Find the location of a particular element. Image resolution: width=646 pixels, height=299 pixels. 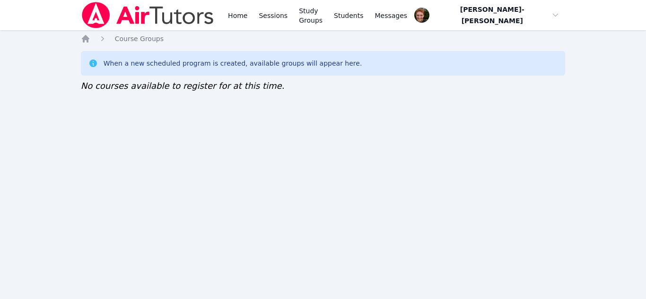

img: Air Tutors is located at coordinates (148, 15).